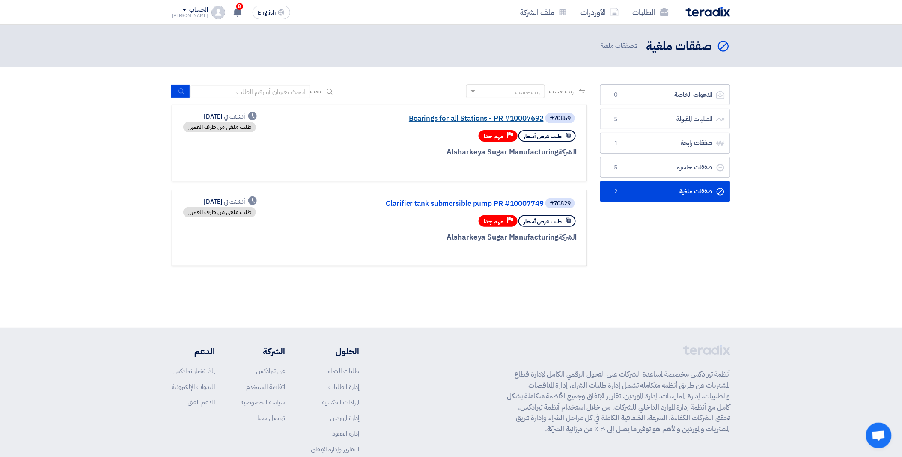  What do you see at coordinates (315, 91) in the screenshot?
I see `span: بحث` at bounding box center [315, 91].